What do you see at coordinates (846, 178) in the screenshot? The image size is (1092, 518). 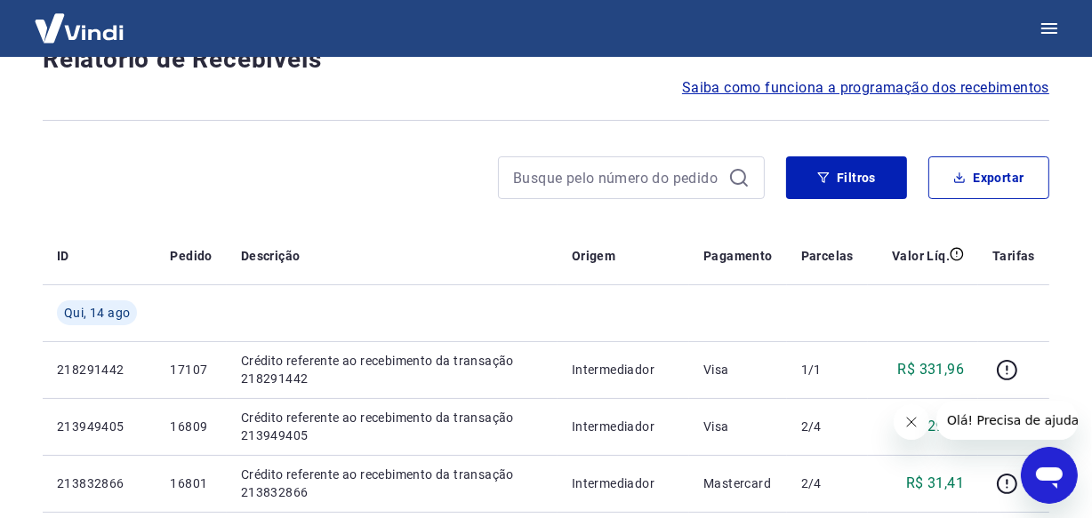 I see `button: Filtros` at bounding box center [846, 178].